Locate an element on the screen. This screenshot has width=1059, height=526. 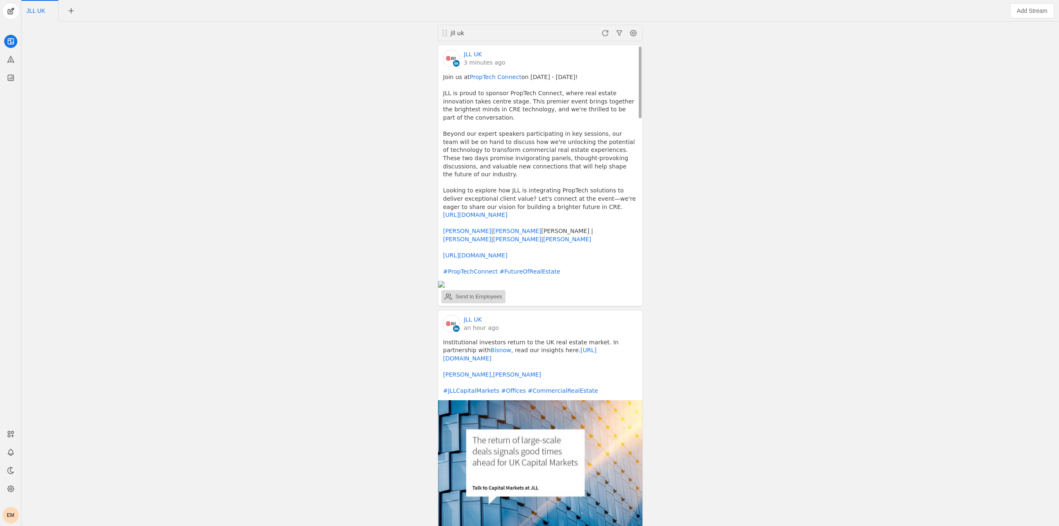
a: #FutureOfRealEstate is located at coordinates (530, 271).